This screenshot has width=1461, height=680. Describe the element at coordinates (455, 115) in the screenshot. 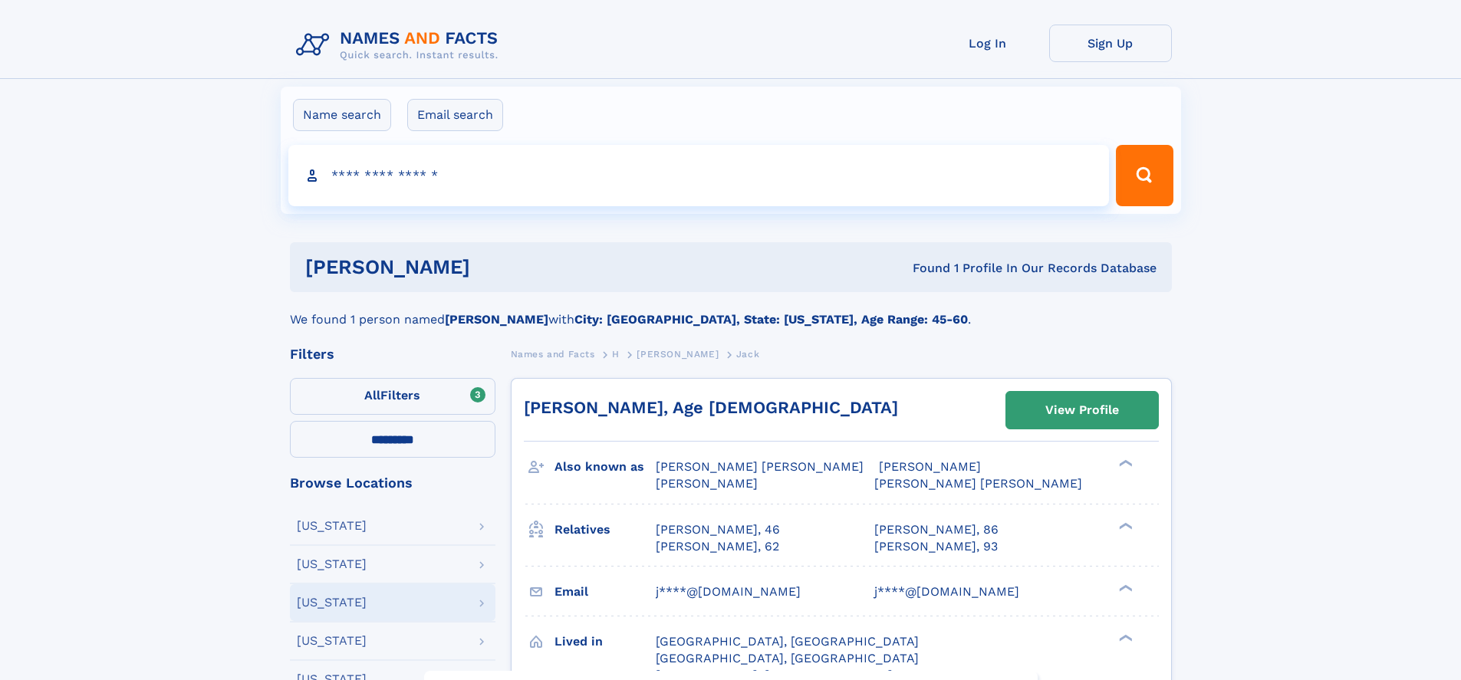

I see `label: Email search` at that location.